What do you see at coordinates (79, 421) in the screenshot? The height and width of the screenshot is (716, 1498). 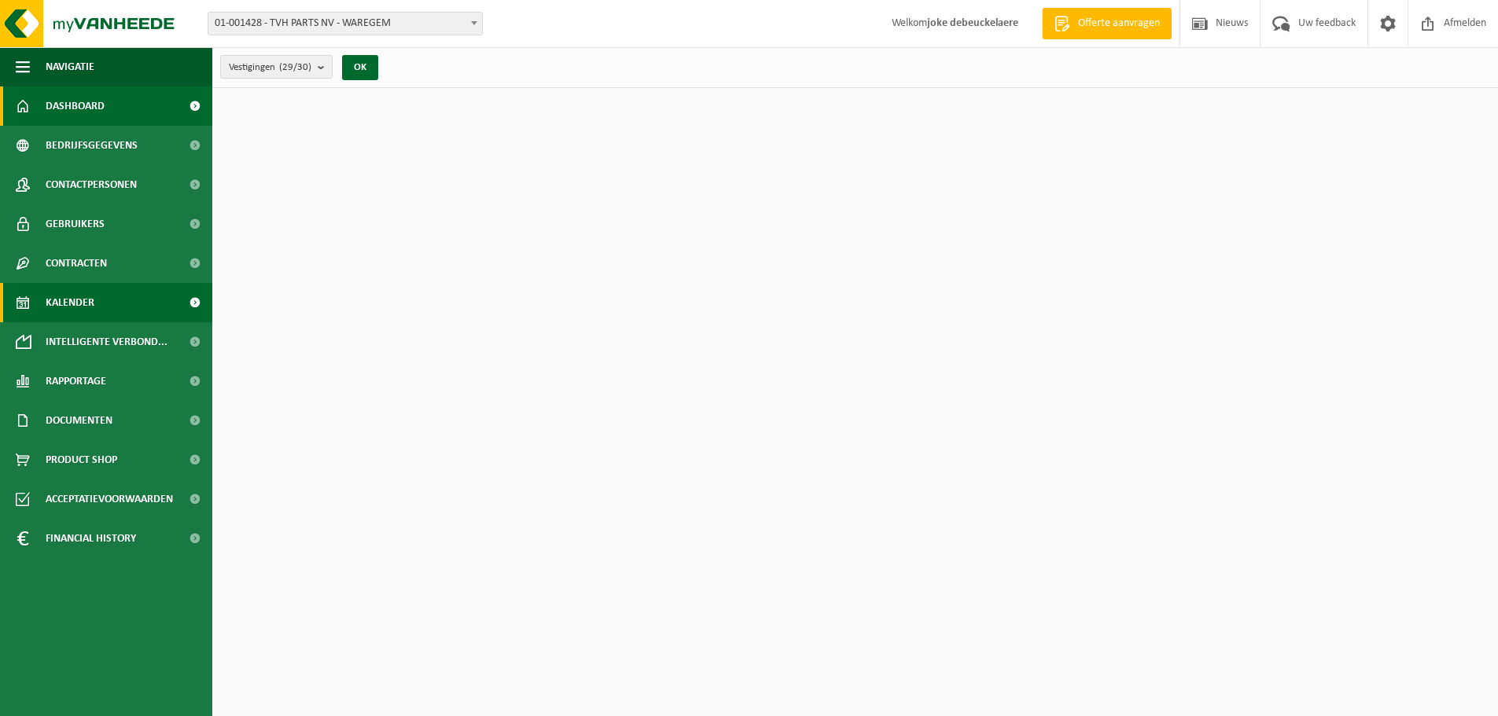 I see `span: Documenten` at bounding box center [79, 421].